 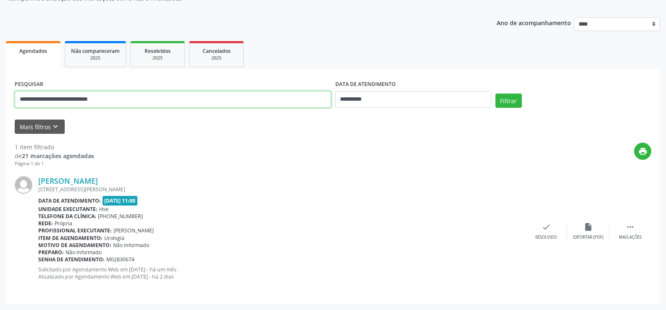 I want to click on b: Data de atendimento:, so click(x=69, y=201).